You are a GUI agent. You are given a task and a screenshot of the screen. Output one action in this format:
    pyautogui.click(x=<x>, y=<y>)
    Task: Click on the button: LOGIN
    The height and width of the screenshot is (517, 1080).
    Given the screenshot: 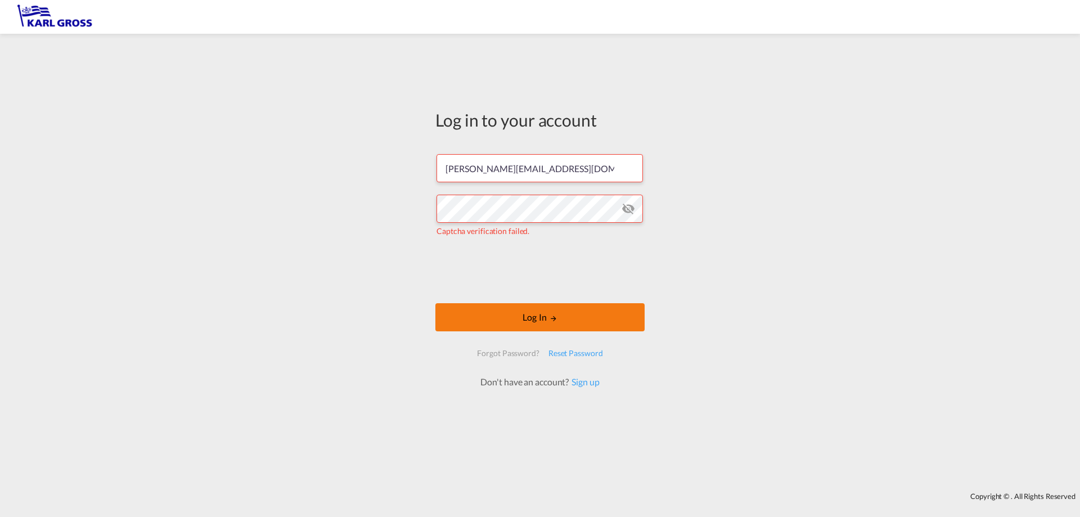 What is the action you would take?
    pyautogui.click(x=540, y=317)
    